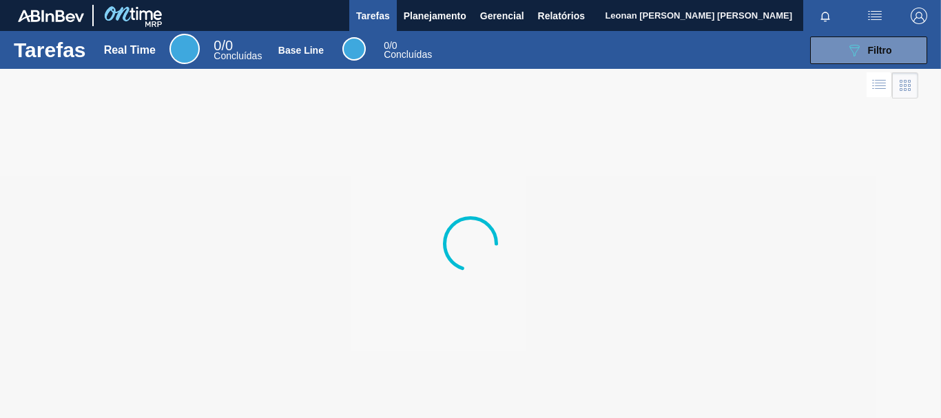 This screenshot has height=418, width=941. What do you see at coordinates (435, 16) in the screenshot?
I see `span: Planejamento` at bounding box center [435, 16].